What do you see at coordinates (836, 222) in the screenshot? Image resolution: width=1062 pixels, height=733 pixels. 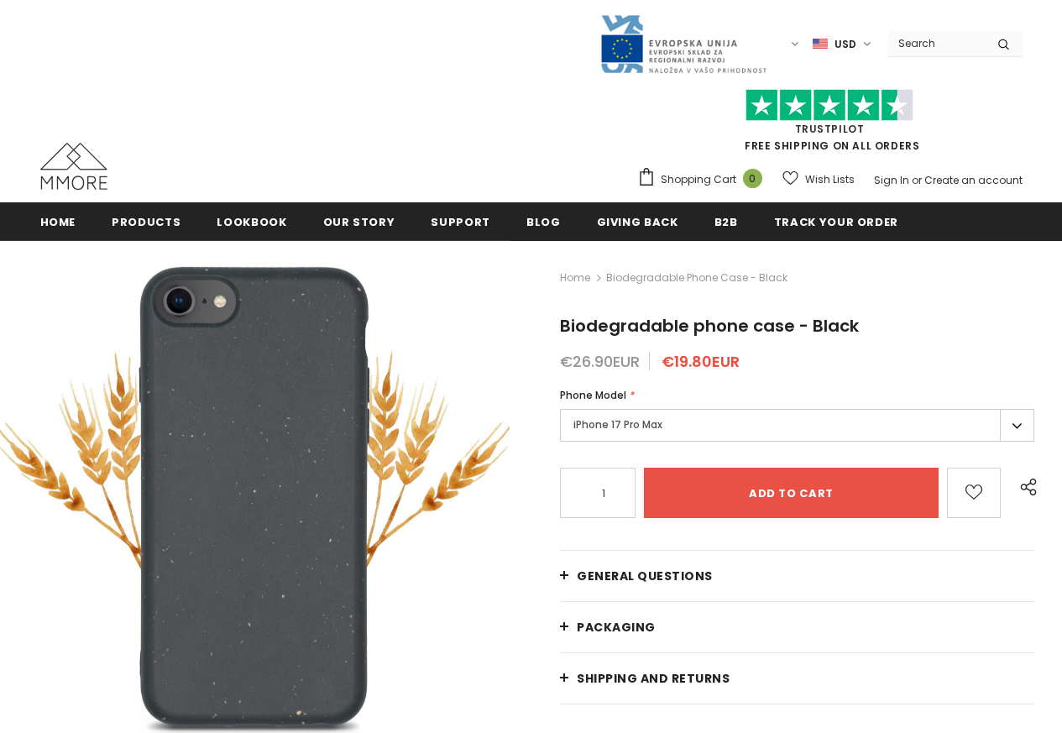 I see `span: Track your order` at bounding box center [836, 222].